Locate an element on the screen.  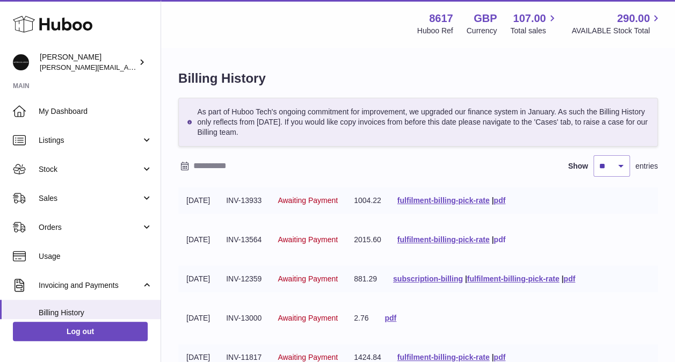
div: As part of Huboo Tech's ongoing commitment for improvement, we upgraded our finance system in Jan... is located at coordinates (418, 122).